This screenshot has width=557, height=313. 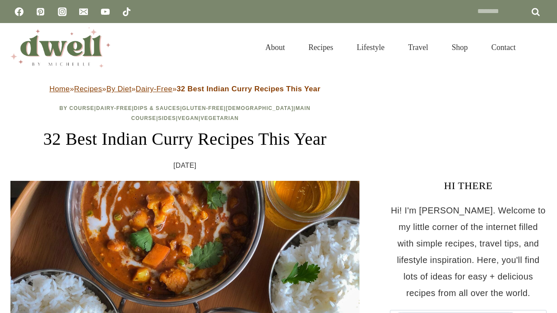 What do you see at coordinates (119, 89) in the screenshot?
I see `a: By Diet` at bounding box center [119, 89].